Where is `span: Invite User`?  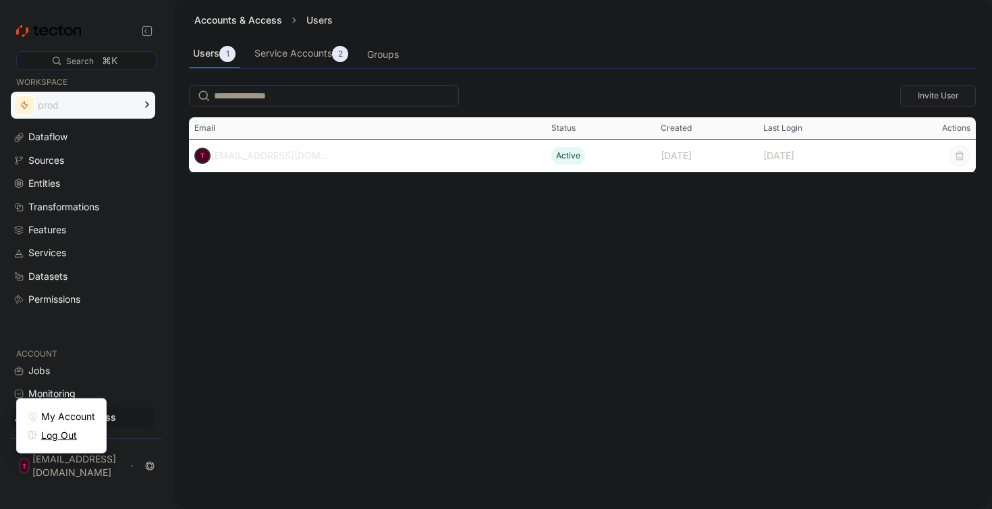
span: Invite User is located at coordinates (938, 96).